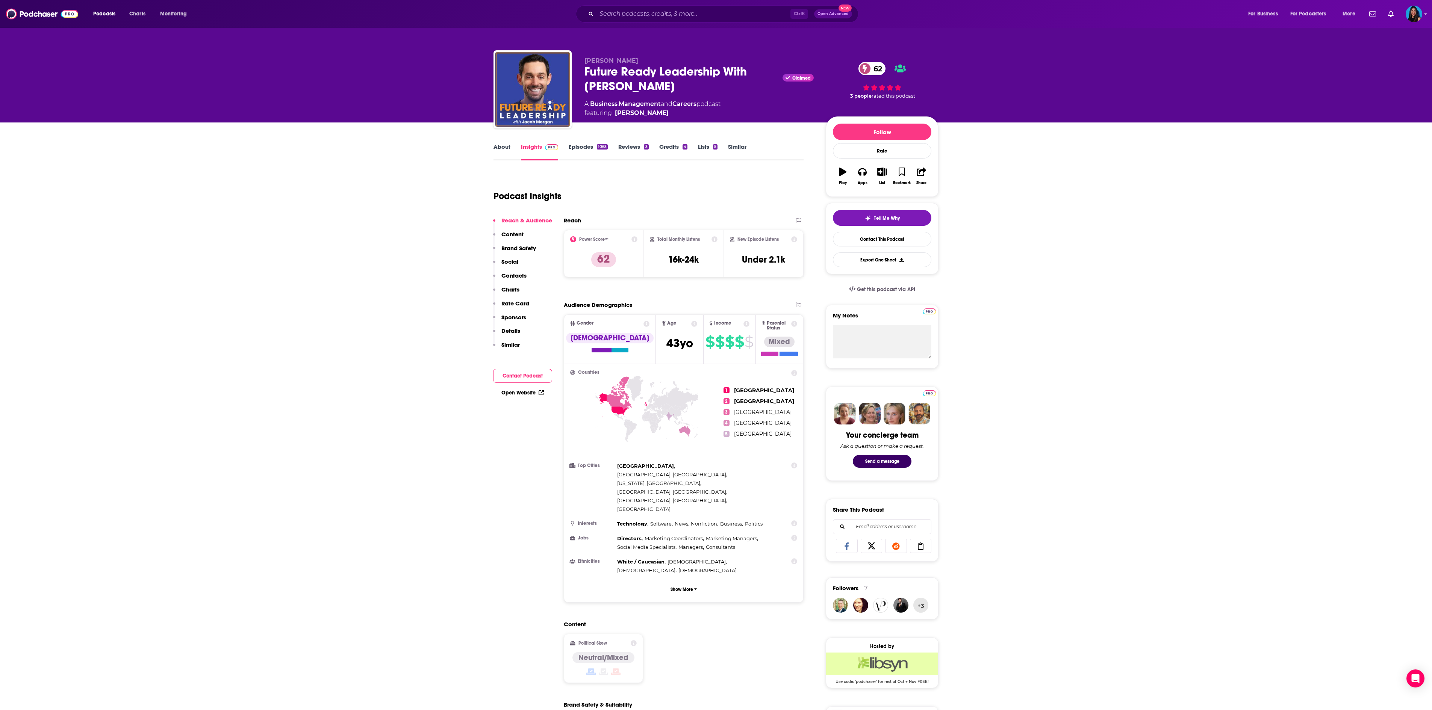 Image resolution: width=1432 pixels, height=710 pixels. I want to click on a: About, so click(502, 152).